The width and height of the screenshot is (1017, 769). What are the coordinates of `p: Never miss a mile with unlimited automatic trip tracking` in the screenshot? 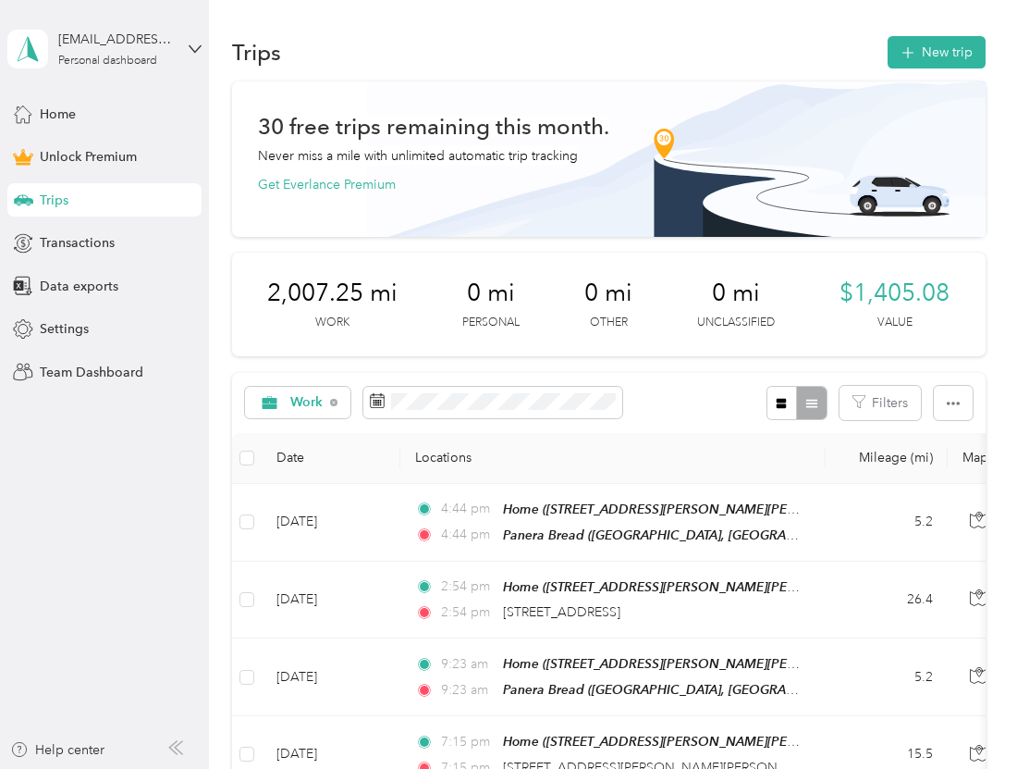 It's located at (418, 155).